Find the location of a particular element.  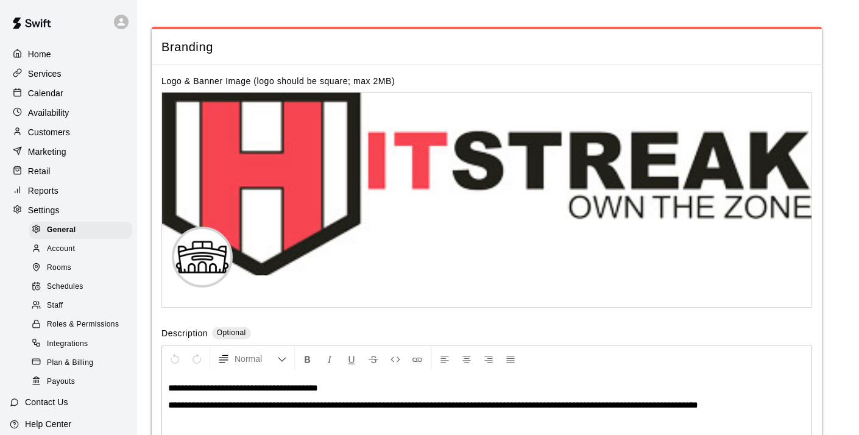

label: Description is located at coordinates (185, 334).